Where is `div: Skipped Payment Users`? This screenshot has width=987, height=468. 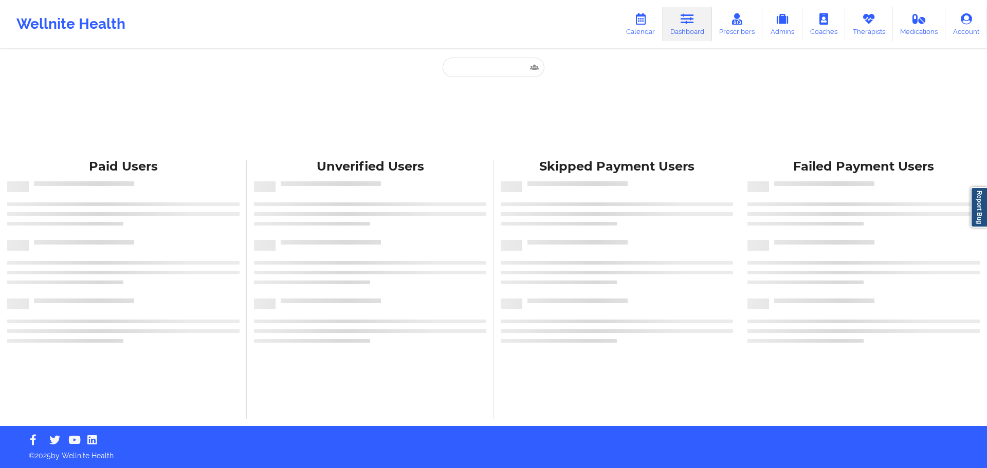
div: Skipped Payment Users is located at coordinates (617, 167).